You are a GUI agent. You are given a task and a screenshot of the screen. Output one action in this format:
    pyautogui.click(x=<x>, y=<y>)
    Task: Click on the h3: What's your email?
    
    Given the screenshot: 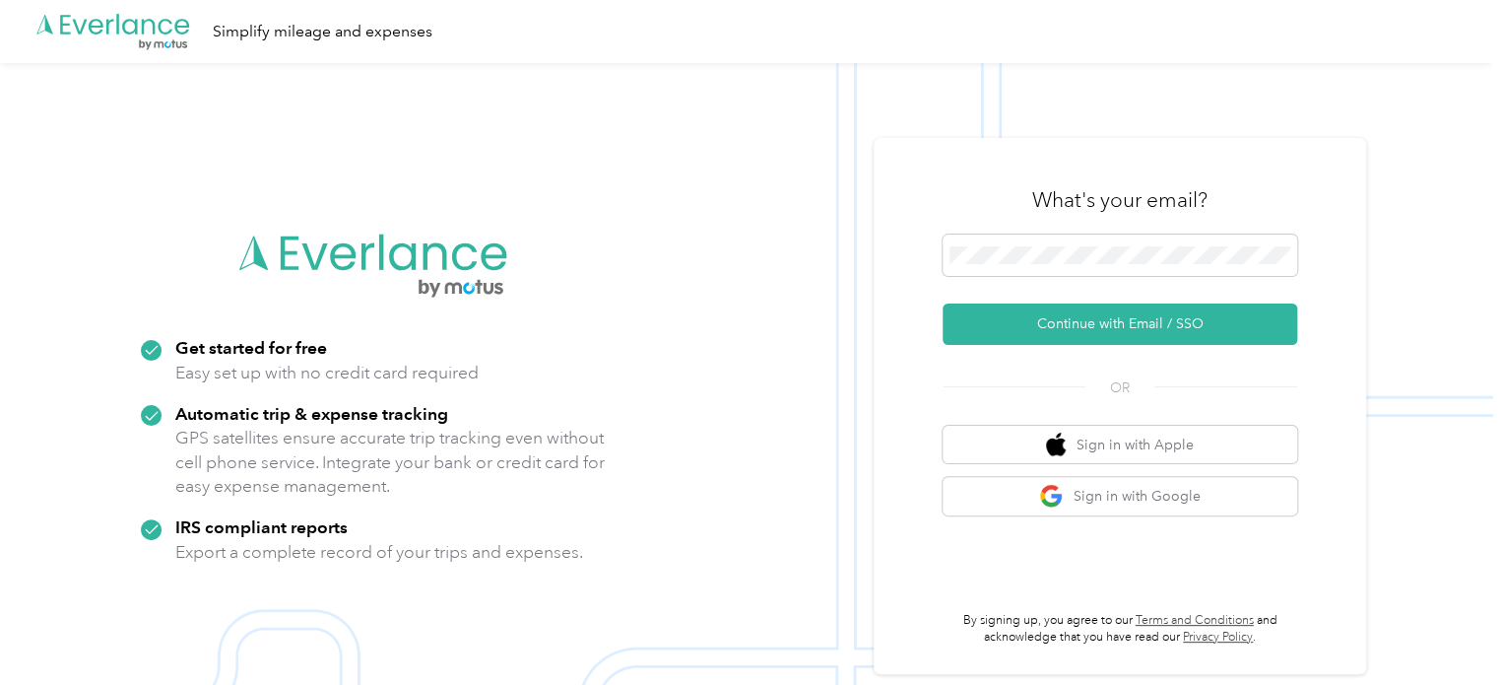 What is the action you would take?
    pyautogui.click(x=1120, y=200)
    